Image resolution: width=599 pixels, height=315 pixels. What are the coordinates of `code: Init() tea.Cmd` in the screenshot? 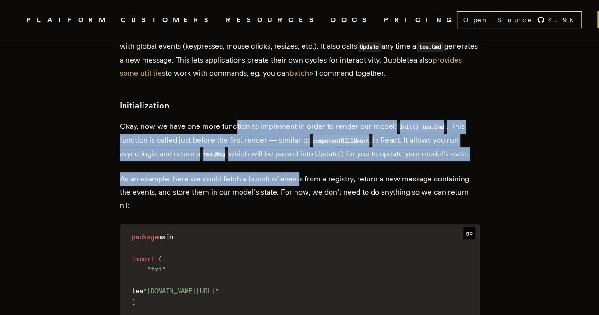 It's located at (422, 127).